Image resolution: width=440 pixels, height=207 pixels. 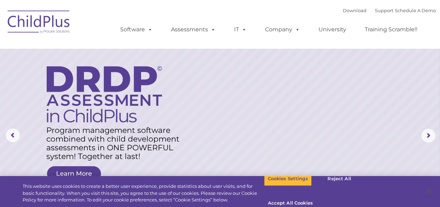 What do you see at coordinates (117, 144) in the screenshot?
I see `rs-layer: Program management software combined with child development assessments in ONE POWERFUL system! T...` at bounding box center [117, 144].